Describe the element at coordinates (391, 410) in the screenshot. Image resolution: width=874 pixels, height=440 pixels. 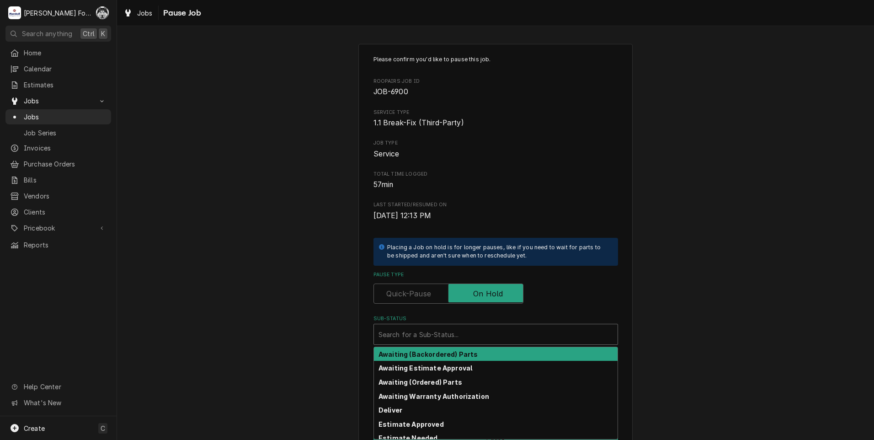
I see `strong: Deliver` at that location.